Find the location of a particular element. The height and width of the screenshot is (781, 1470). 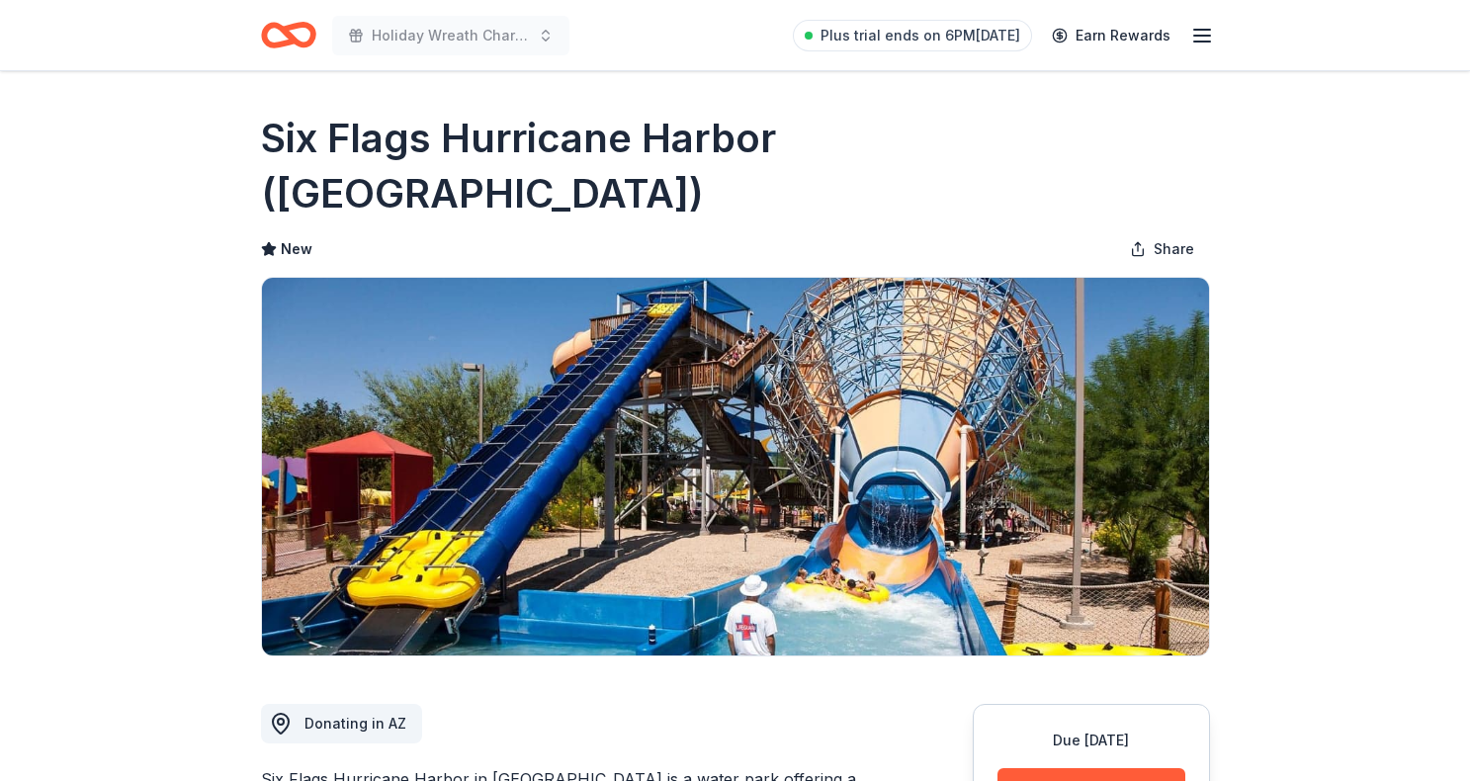

span: Holiday Wreath Charity Fundraiser is located at coordinates (451, 36).